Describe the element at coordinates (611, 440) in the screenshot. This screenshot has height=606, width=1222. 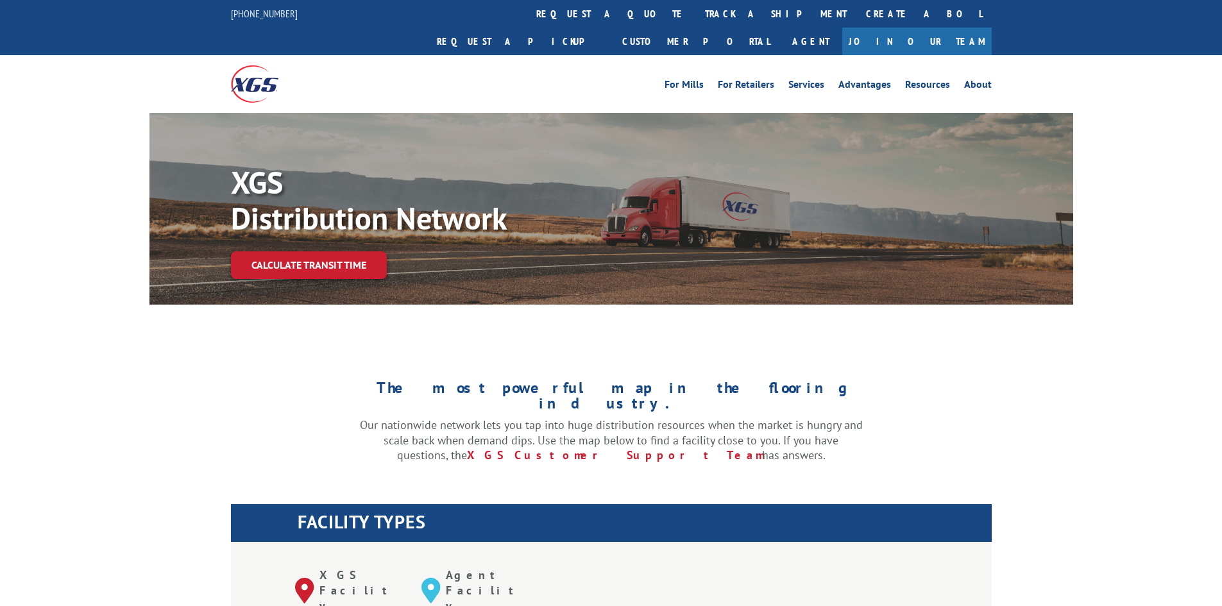
I see `p: Our nationwide network lets you tap into huge distribution resources when the market is hungry an...` at that location.